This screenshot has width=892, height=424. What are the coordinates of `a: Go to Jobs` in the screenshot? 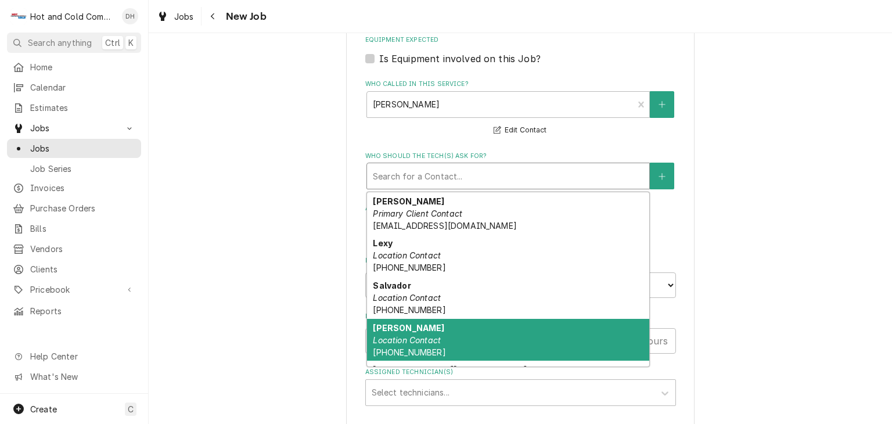 It's located at (74, 128).